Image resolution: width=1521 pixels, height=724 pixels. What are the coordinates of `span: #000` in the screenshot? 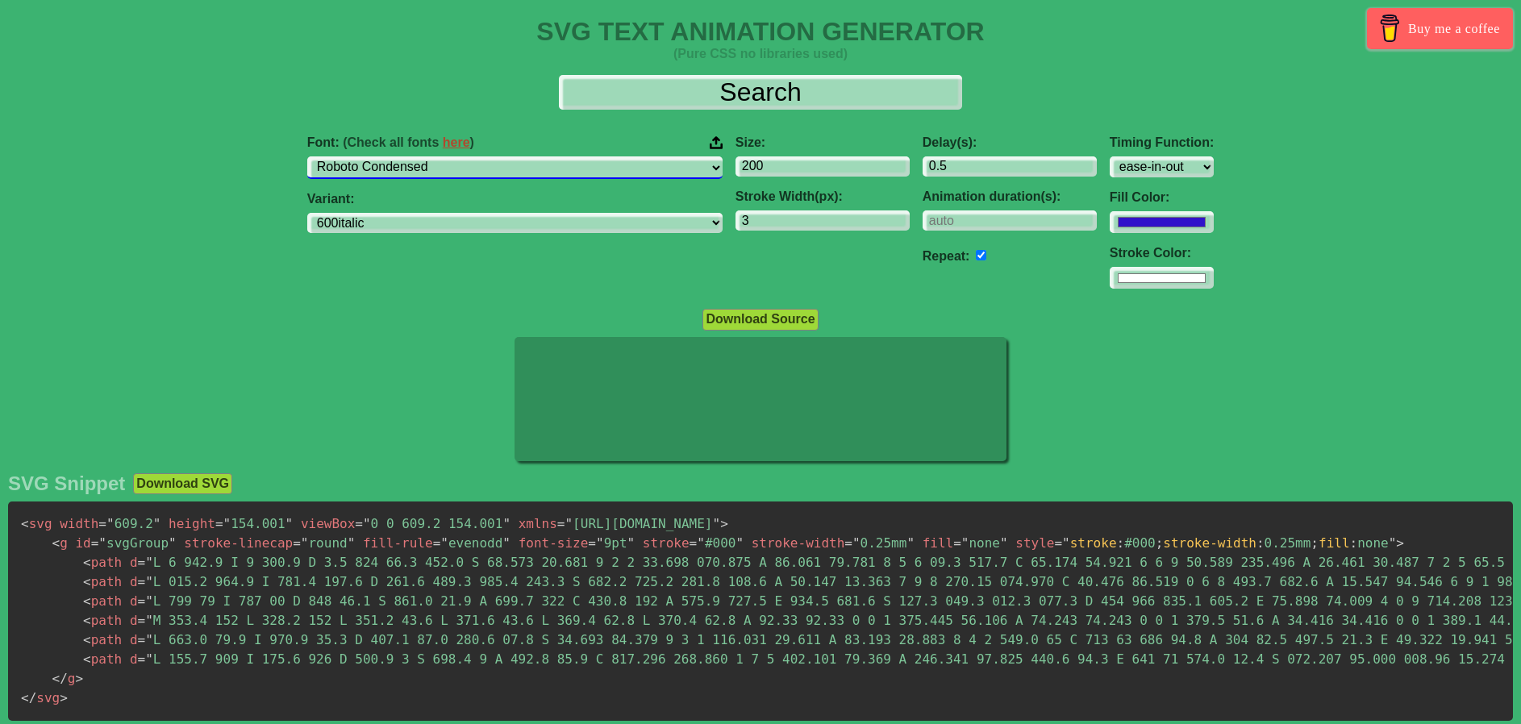 It's located at (716, 543).